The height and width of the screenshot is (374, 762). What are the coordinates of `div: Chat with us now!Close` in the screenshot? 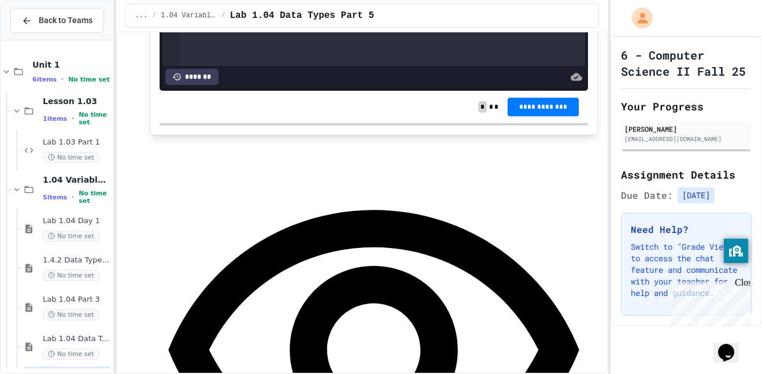 It's located at (42, 39).